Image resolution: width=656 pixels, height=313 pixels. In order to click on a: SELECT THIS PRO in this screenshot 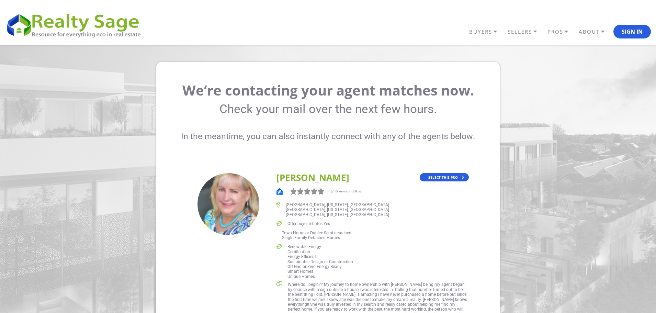, I will do `click(444, 177)`.